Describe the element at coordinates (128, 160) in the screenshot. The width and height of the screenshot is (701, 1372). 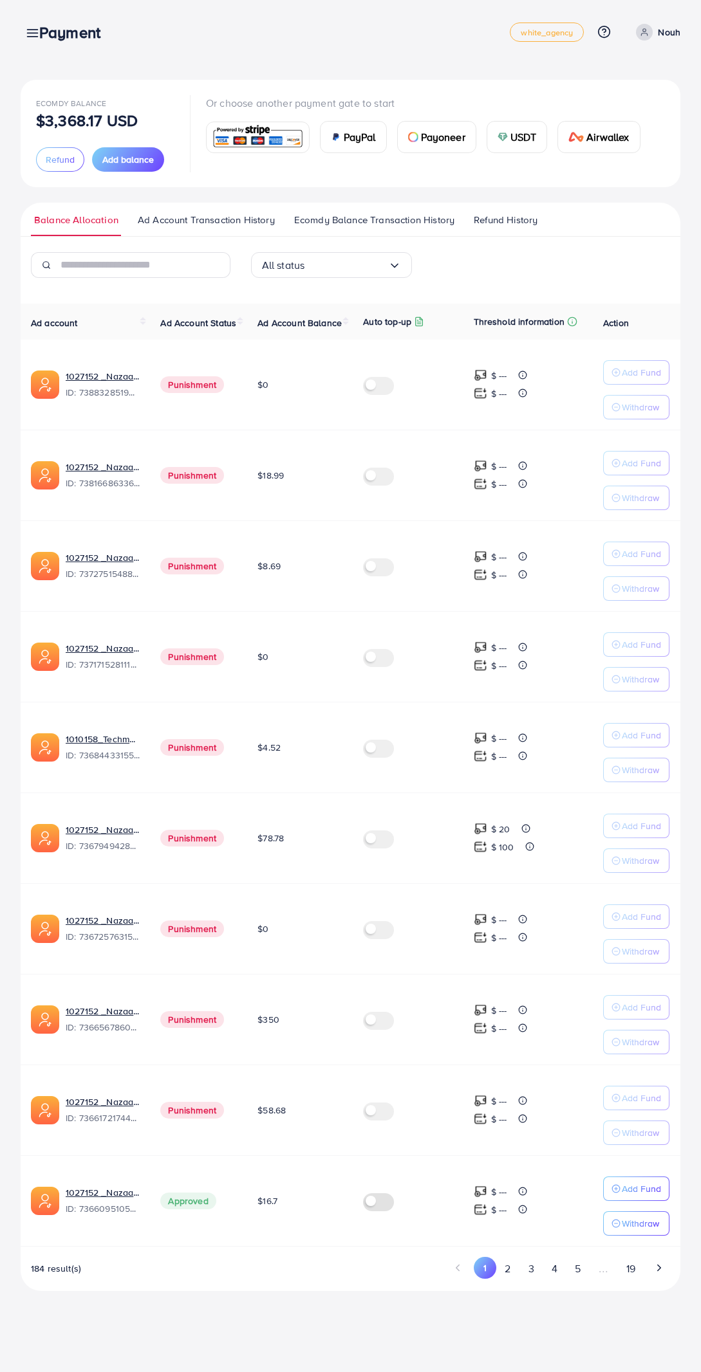
I see `span: Add balance` at that location.